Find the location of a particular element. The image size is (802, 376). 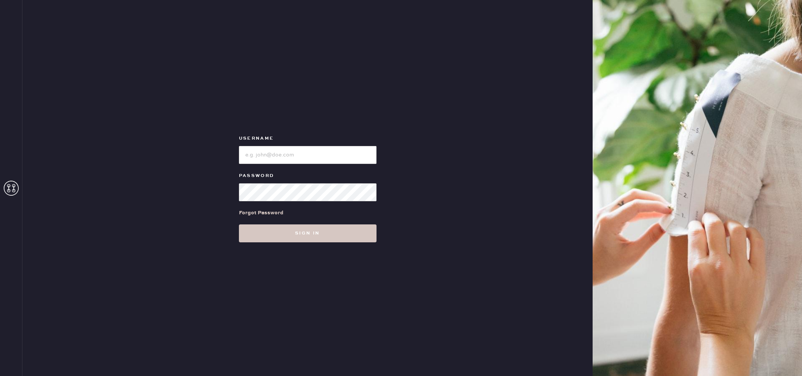

div: Forgot Password is located at coordinates (261, 213).